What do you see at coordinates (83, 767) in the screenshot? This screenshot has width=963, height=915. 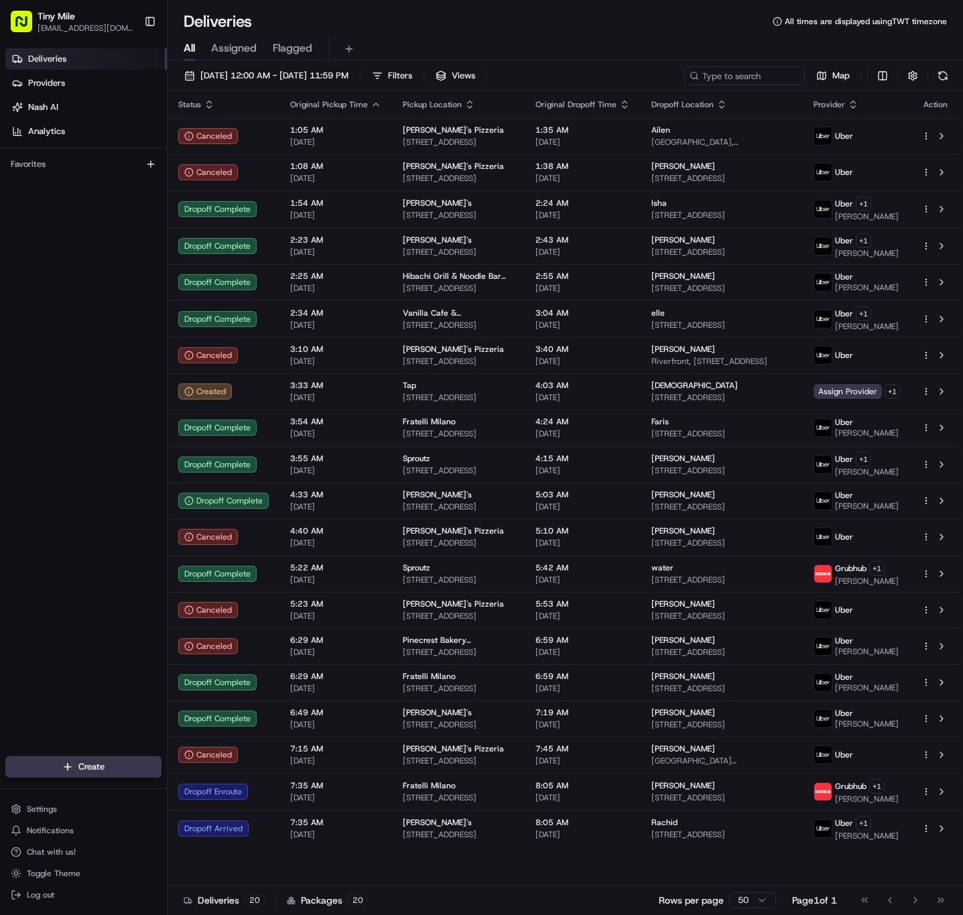 I see `button: Create` at bounding box center [83, 767].